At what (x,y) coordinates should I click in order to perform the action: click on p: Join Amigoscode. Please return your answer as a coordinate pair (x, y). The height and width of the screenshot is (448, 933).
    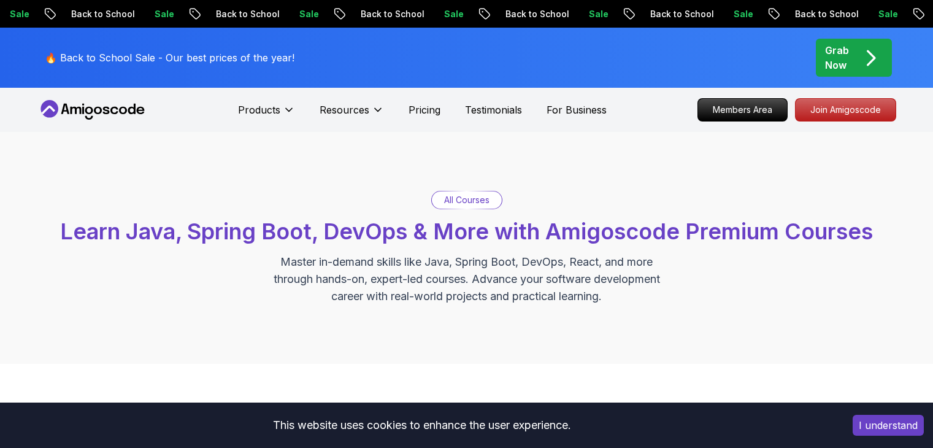
    Looking at the image, I should click on (846, 110).